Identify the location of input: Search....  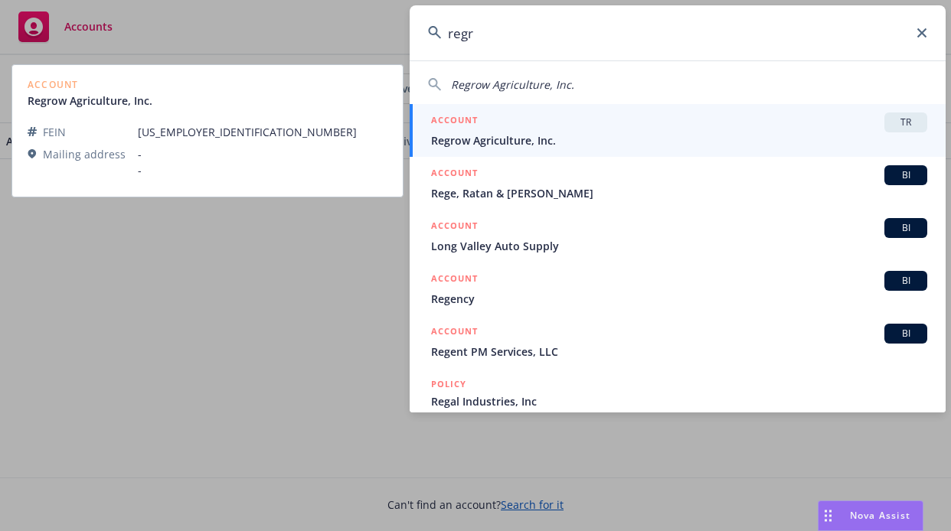
(678, 33).